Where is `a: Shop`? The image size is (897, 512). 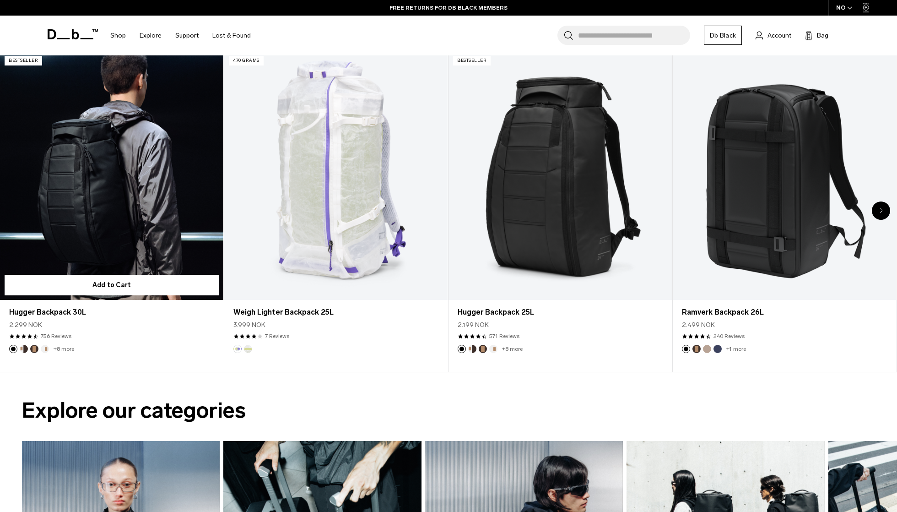
a: Shop is located at coordinates (118, 35).